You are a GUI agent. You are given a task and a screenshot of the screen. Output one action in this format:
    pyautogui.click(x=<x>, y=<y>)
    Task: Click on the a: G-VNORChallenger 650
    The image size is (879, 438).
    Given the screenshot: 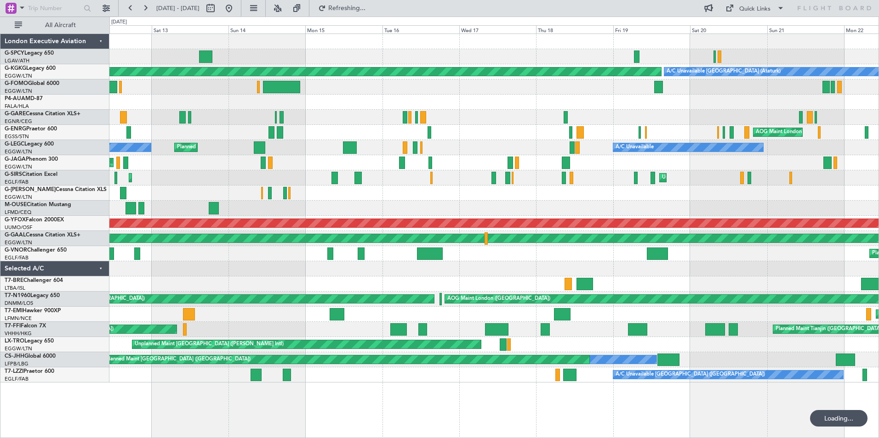 What is the action you would take?
    pyautogui.click(x=35, y=250)
    